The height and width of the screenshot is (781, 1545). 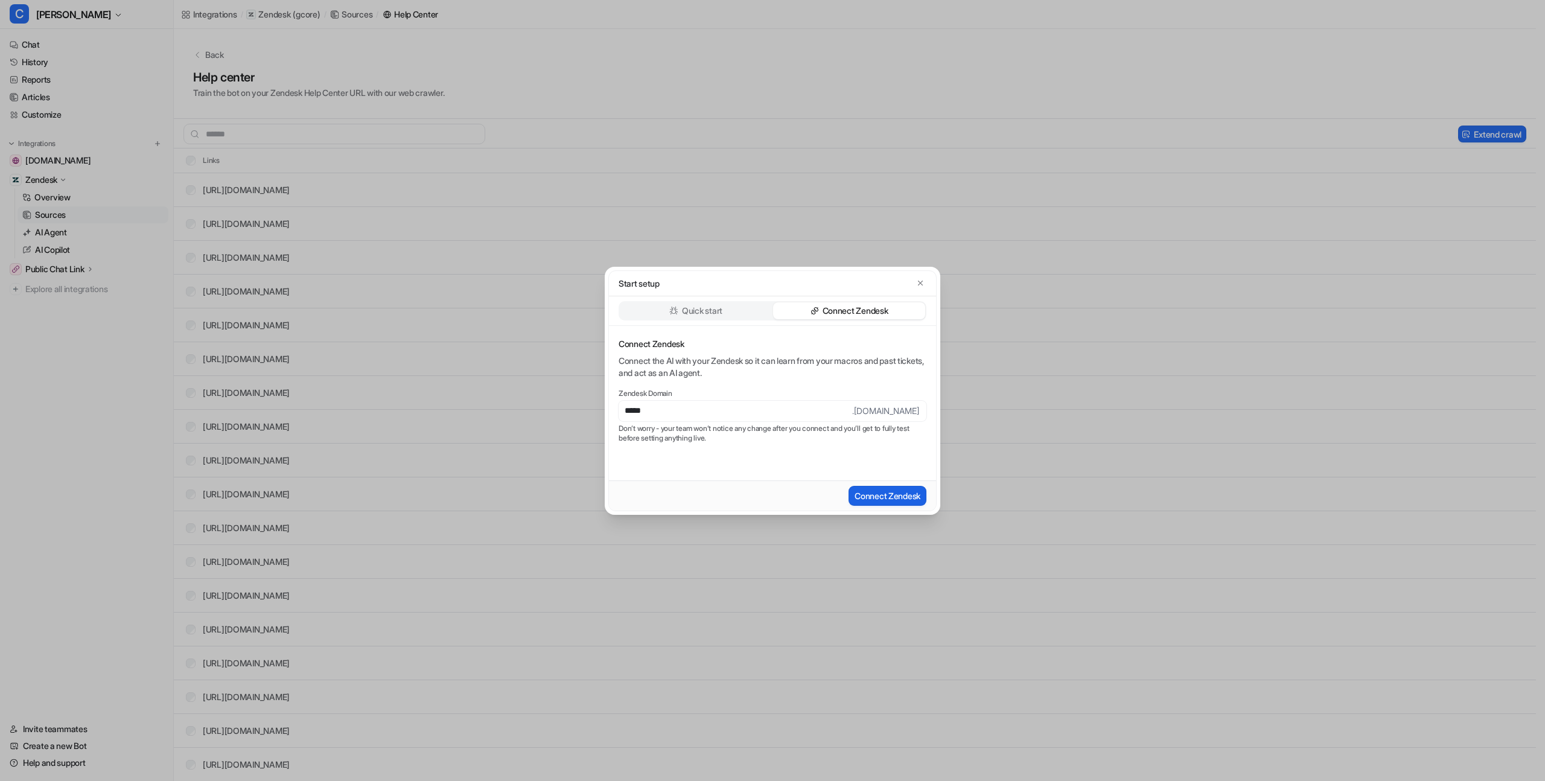 What do you see at coordinates (639, 283) in the screenshot?
I see `p: Start setup` at bounding box center [639, 283].